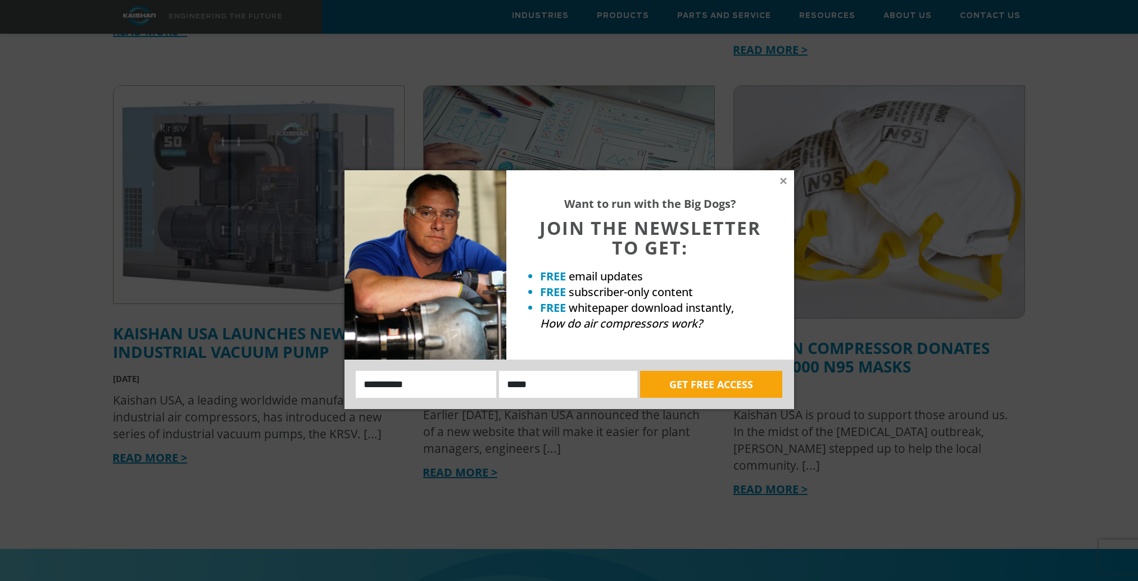  I want to click on span: JOIN THE NEWSLETTER TO GET:, so click(650, 238).